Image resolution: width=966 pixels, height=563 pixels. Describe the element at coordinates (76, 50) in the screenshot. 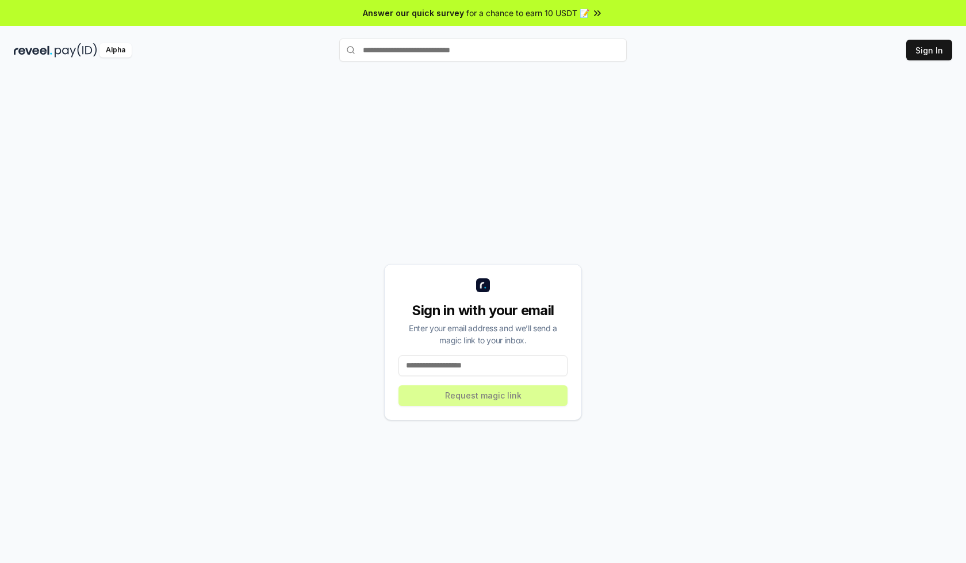

I see `img: pay_id` at that location.